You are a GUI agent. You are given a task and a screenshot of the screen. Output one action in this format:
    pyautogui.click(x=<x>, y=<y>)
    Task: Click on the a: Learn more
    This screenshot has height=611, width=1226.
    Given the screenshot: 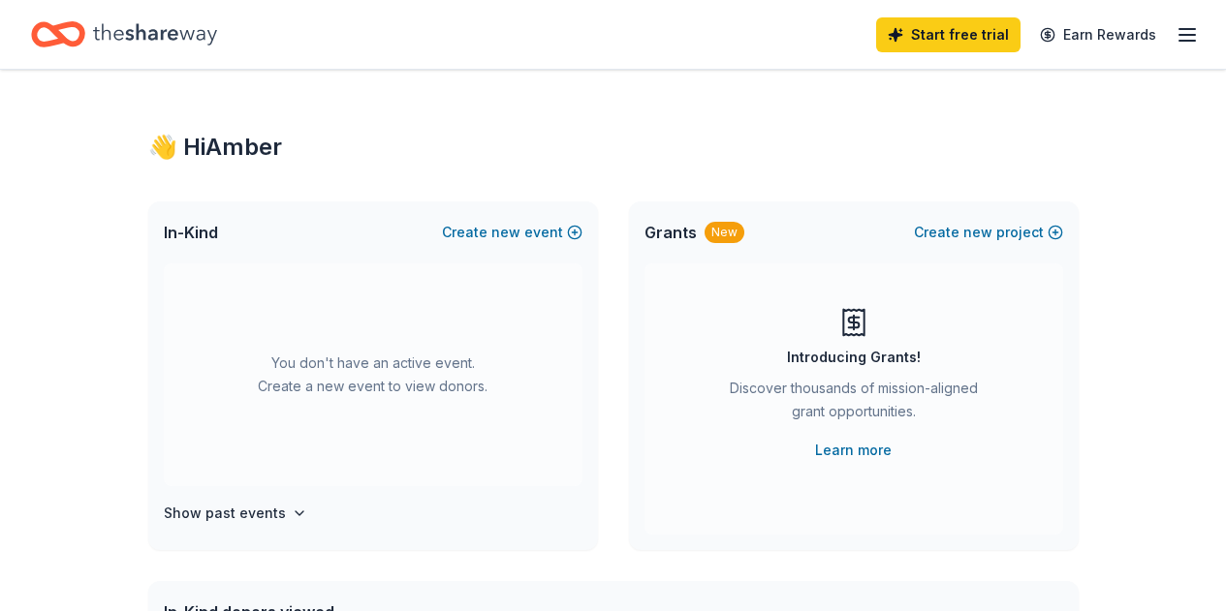 What is the action you would take?
    pyautogui.click(x=853, y=451)
    